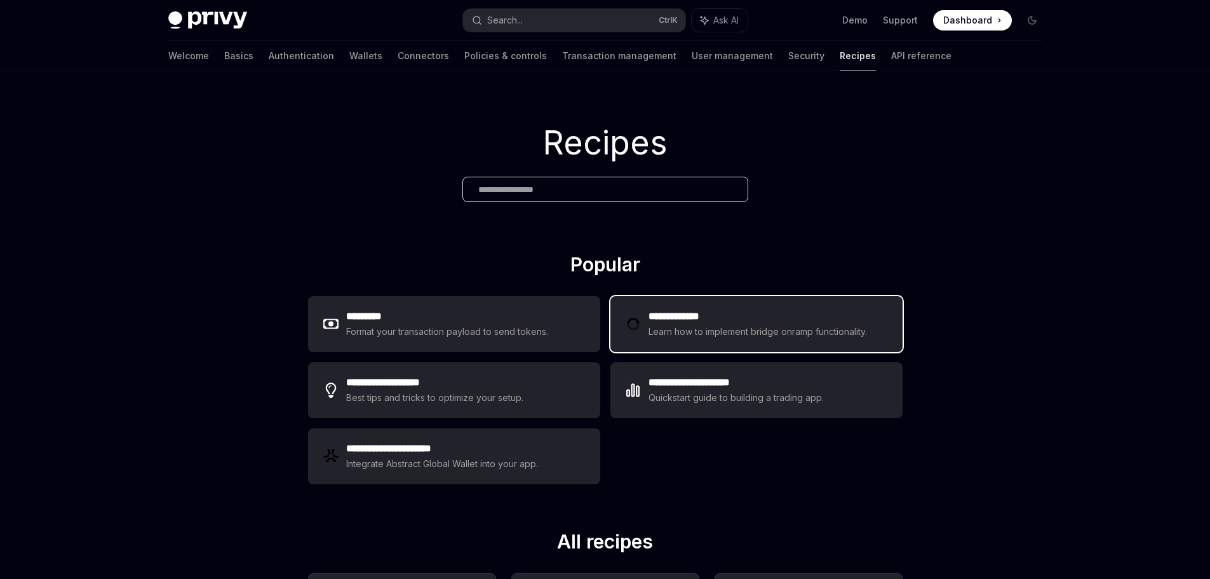 This screenshot has width=1210, height=579. I want to click on a: Demo, so click(855, 20).